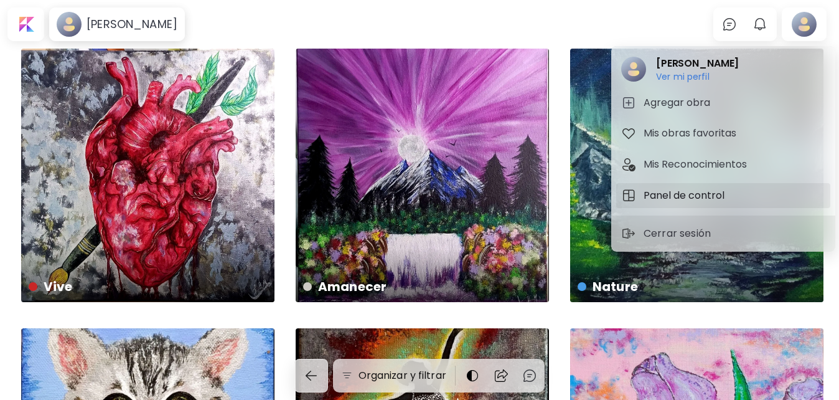 Image resolution: width=839 pixels, height=400 pixels. Describe the element at coordinates (724, 103) in the screenshot. I see `button: tabAgregar obra` at that location.